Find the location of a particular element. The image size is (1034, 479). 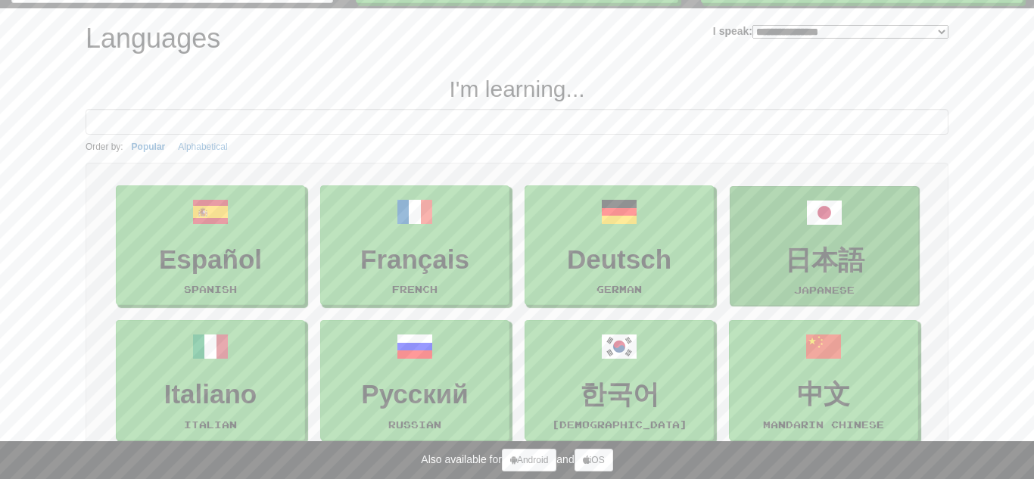

small: Japanese is located at coordinates (825, 290).